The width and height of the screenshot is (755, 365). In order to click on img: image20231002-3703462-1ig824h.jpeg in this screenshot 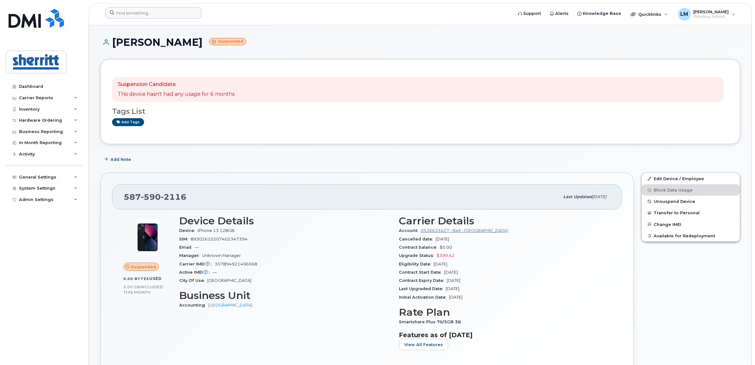, I will do `click(147, 238)`.